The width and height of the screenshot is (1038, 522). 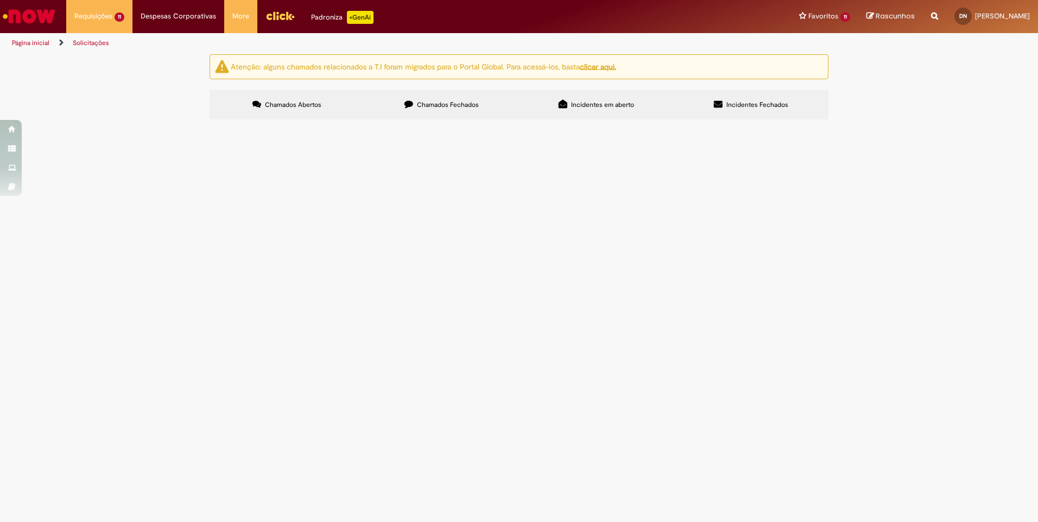 What do you see at coordinates (963, 16) in the screenshot?
I see `span: DN` at bounding box center [963, 16].